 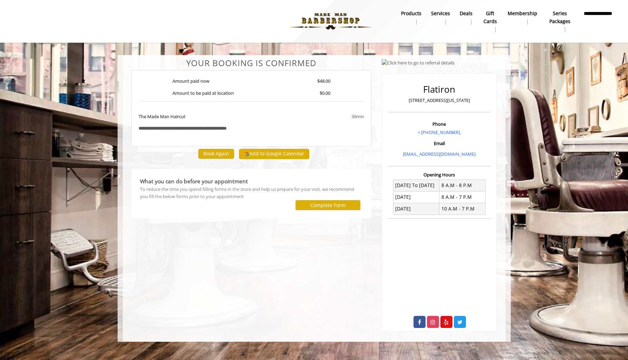 I want to click on b: Amount paid now, so click(x=191, y=81).